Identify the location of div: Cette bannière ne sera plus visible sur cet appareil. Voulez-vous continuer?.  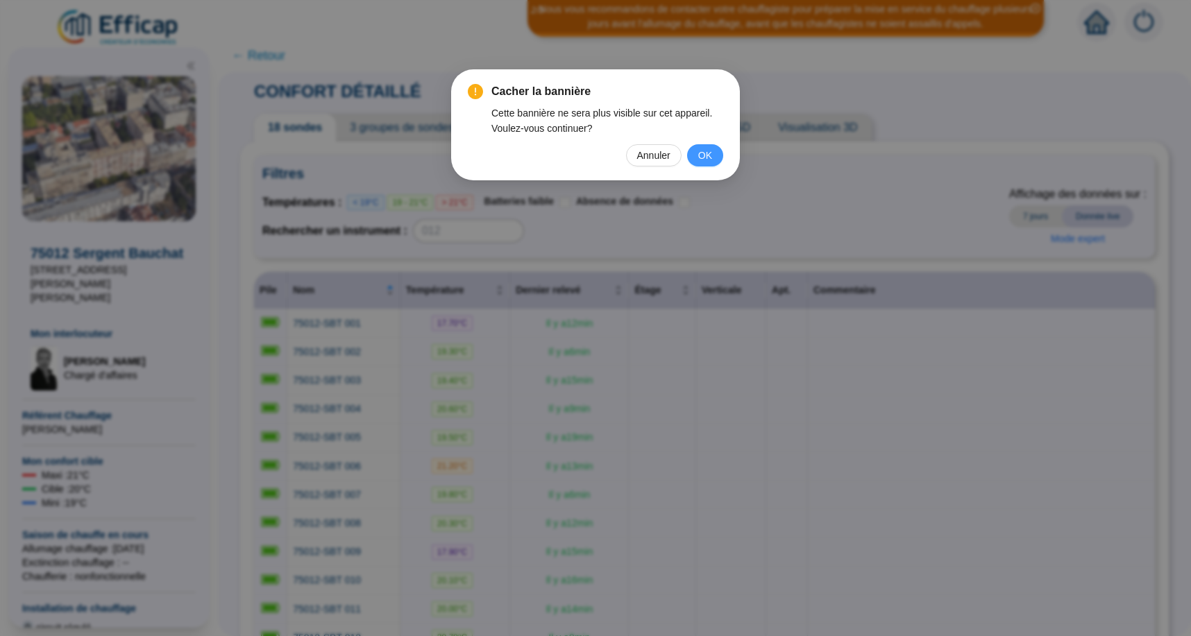
(607, 121).